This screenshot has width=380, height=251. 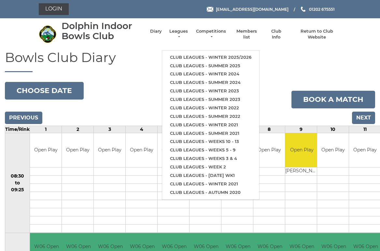 What do you see at coordinates (23, 118) in the screenshot?
I see `input: Previous` at bounding box center [23, 118].